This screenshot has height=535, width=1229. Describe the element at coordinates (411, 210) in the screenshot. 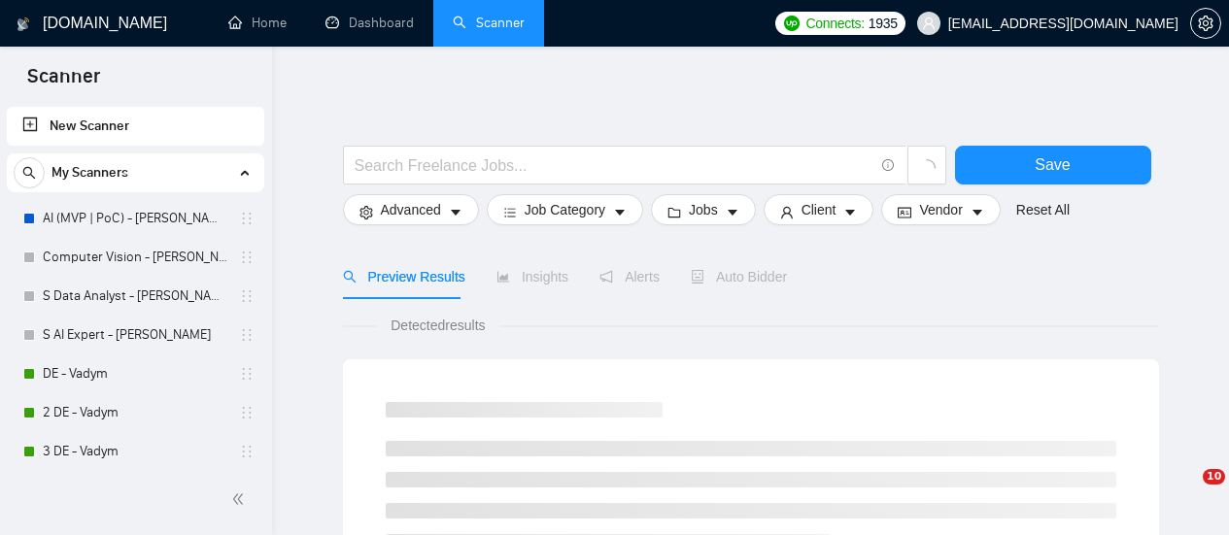

I see `span: Advanced` at that location.